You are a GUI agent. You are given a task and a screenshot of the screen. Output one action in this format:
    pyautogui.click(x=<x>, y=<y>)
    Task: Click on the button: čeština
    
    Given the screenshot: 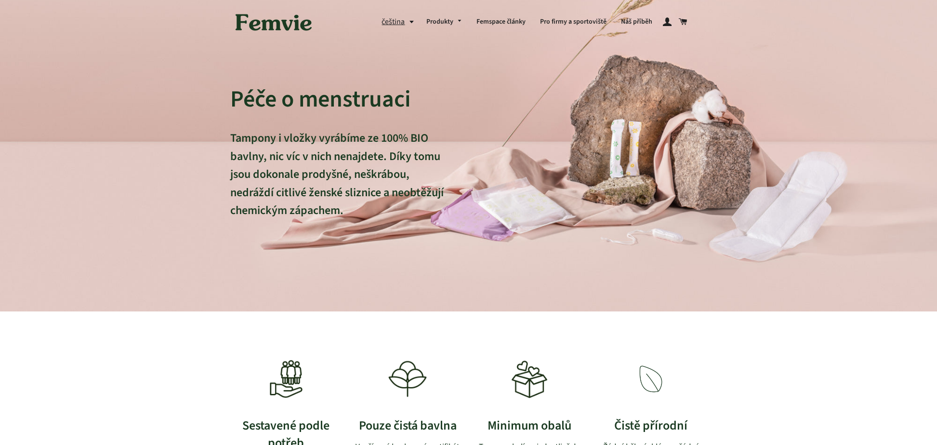 What is the action you would take?
    pyautogui.click(x=400, y=22)
    